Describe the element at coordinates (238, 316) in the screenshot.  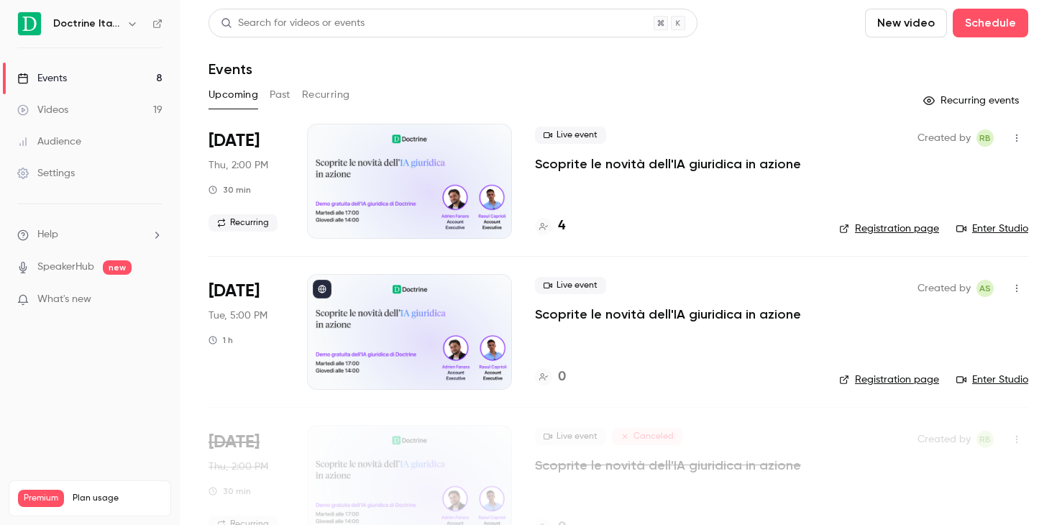
I see `span: Tue, 5:00 PM` at that location.